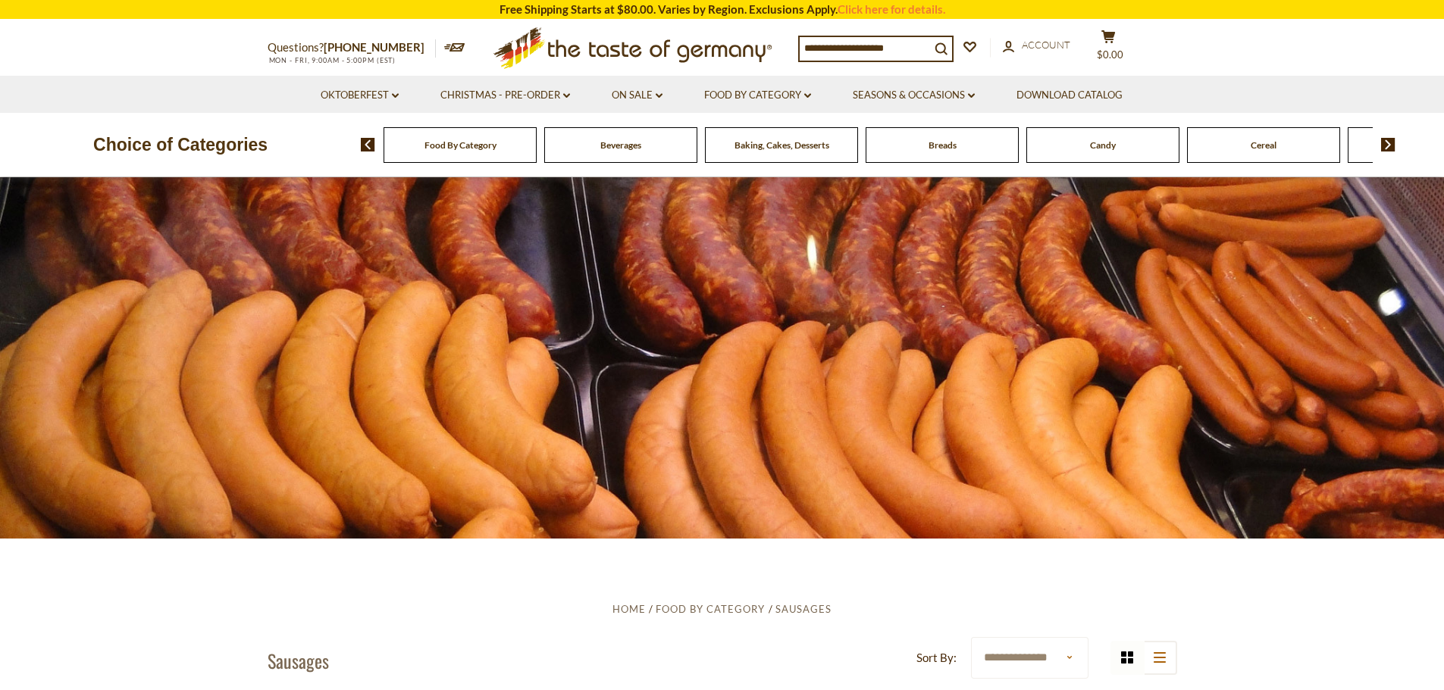 The width and height of the screenshot is (1444, 690). I want to click on span: $0.00, so click(1110, 55).